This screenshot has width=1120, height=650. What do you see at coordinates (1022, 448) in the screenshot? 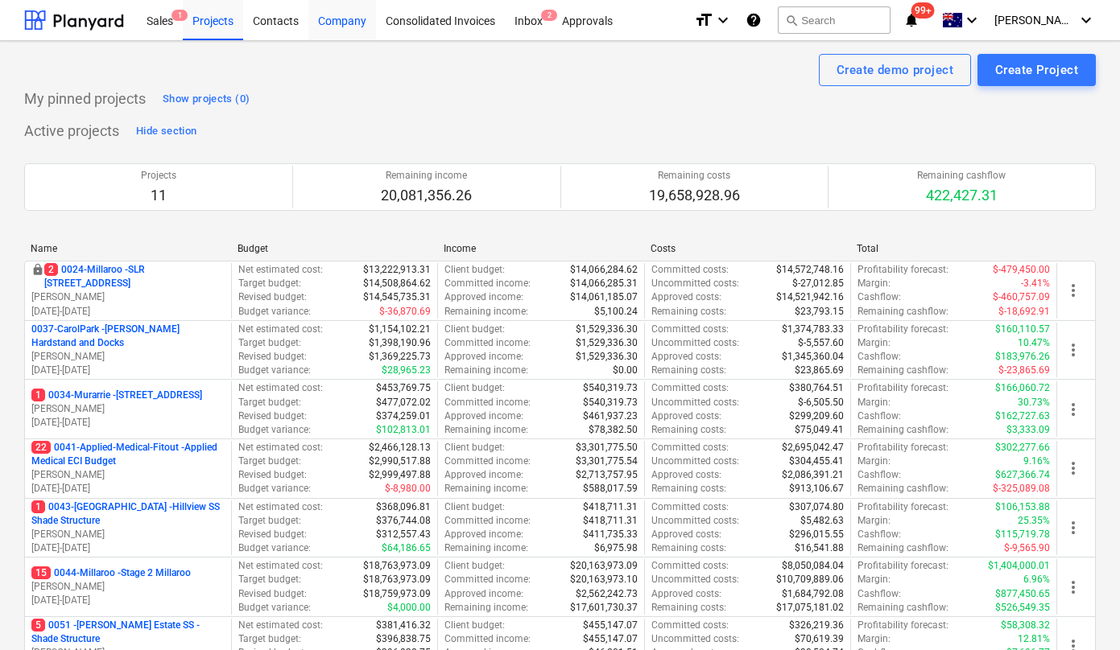
I see `p: $302,277.66` at bounding box center [1022, 448].